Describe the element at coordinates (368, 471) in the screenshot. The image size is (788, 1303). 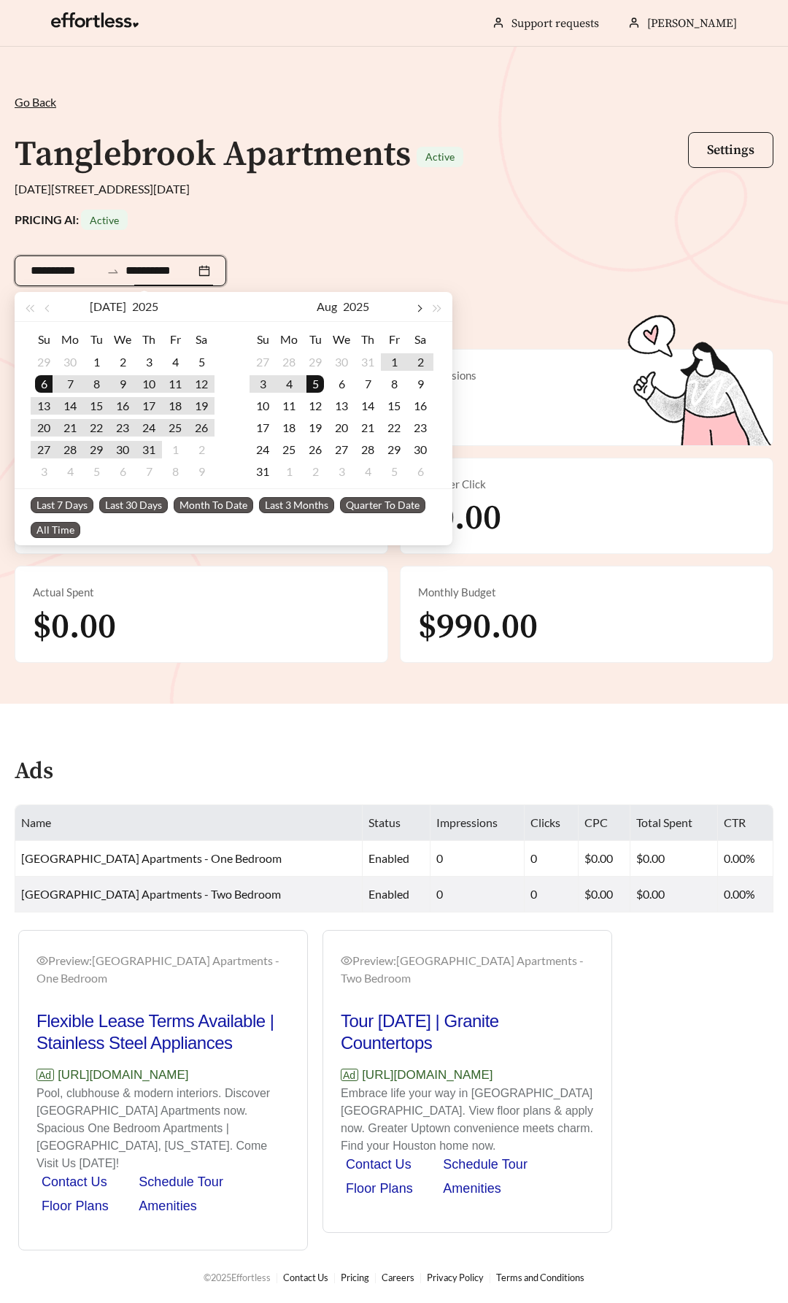
I see `td: 2025-09-04` at that location.